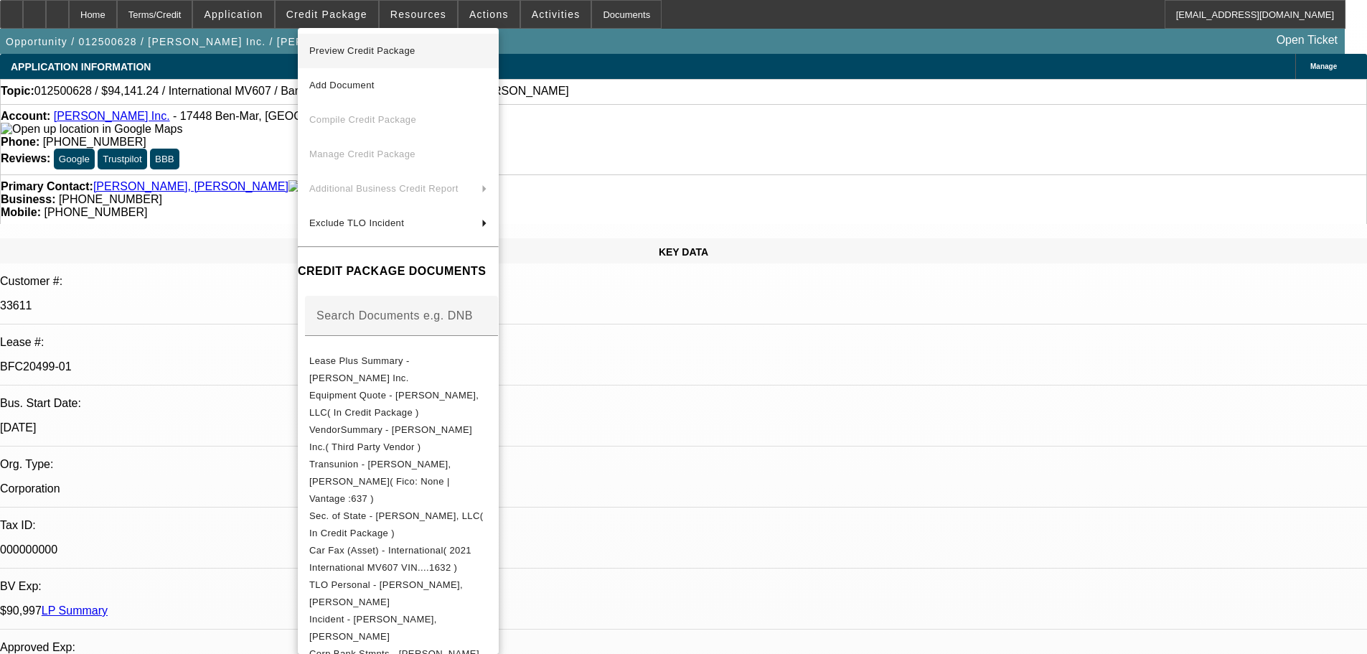 The width and height of the screenshot is (1367, 654). Describe the element at coordinates (398, 438) in the screenshot. I see `button: VendorSummary - Alfonso Towing Inc.( Third Party Vendor )` at that location.